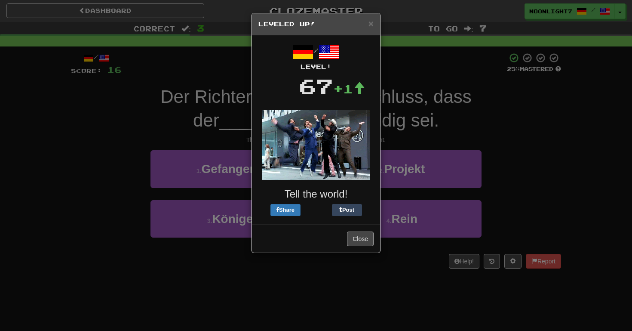 Image resolution: width=632 pixels, height=331 pixels. What do you see at coordinates (316, 194) in the screenshot?
I see `h3: Tell the world!` at bounding box center [316, 194].